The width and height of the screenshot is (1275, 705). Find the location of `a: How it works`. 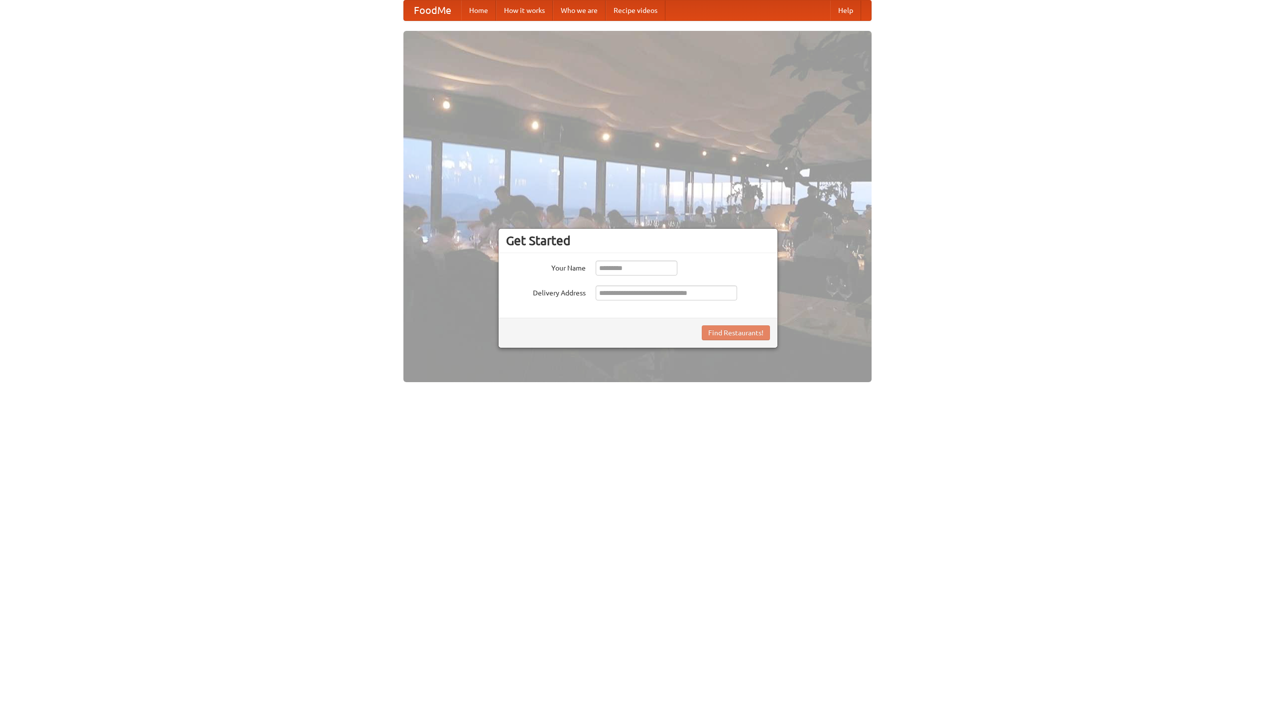

a: How it works is located at coordinates (524, 10).